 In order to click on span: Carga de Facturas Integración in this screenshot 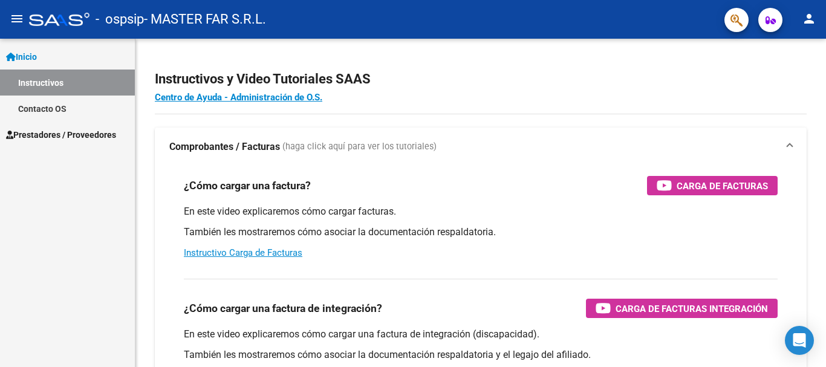, I will do `click(692, 308)`.